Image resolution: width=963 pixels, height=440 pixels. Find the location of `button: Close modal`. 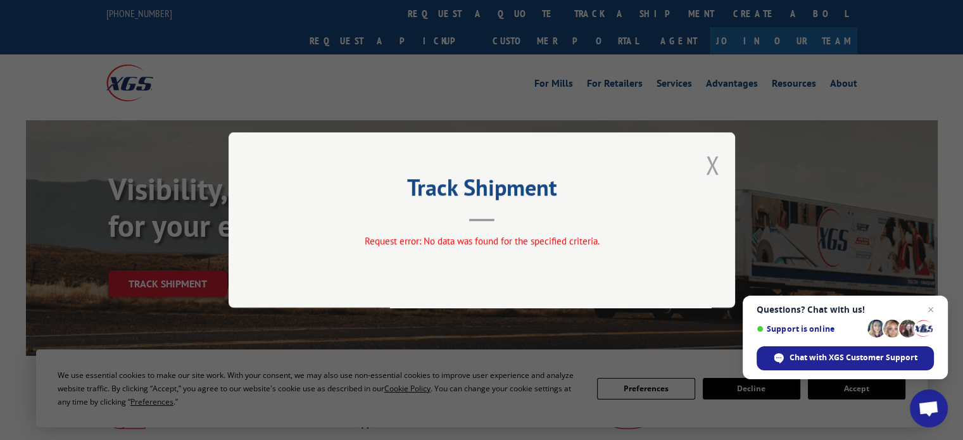

button: Close modal is located at coordinates (712, 165).